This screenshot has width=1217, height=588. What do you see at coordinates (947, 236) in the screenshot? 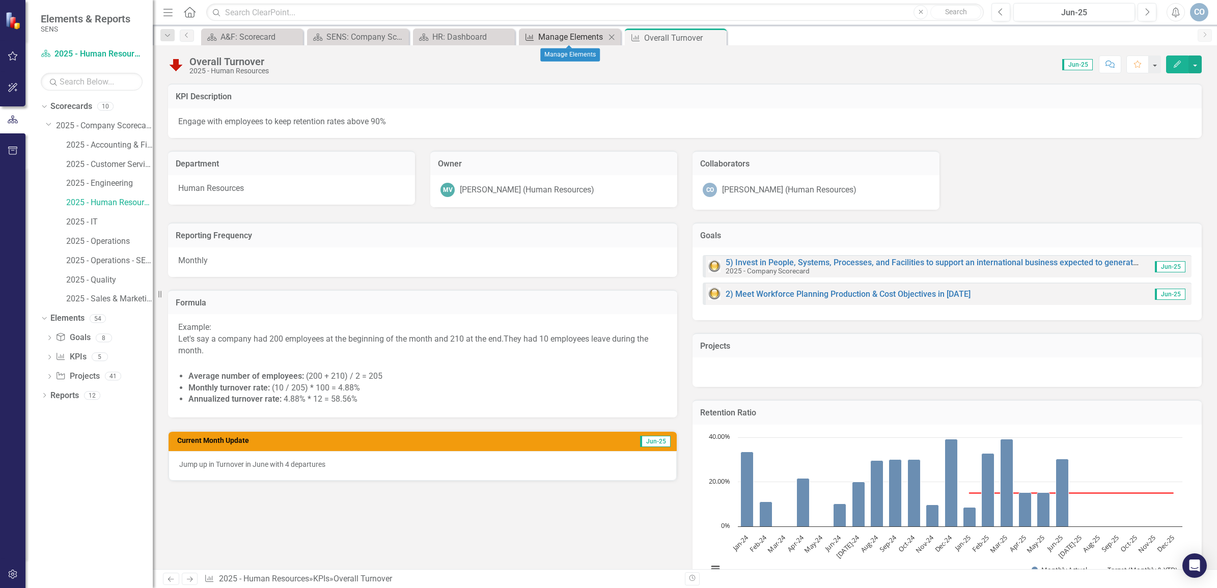
I see `h3: Goals` at bounding box center [947, 236].